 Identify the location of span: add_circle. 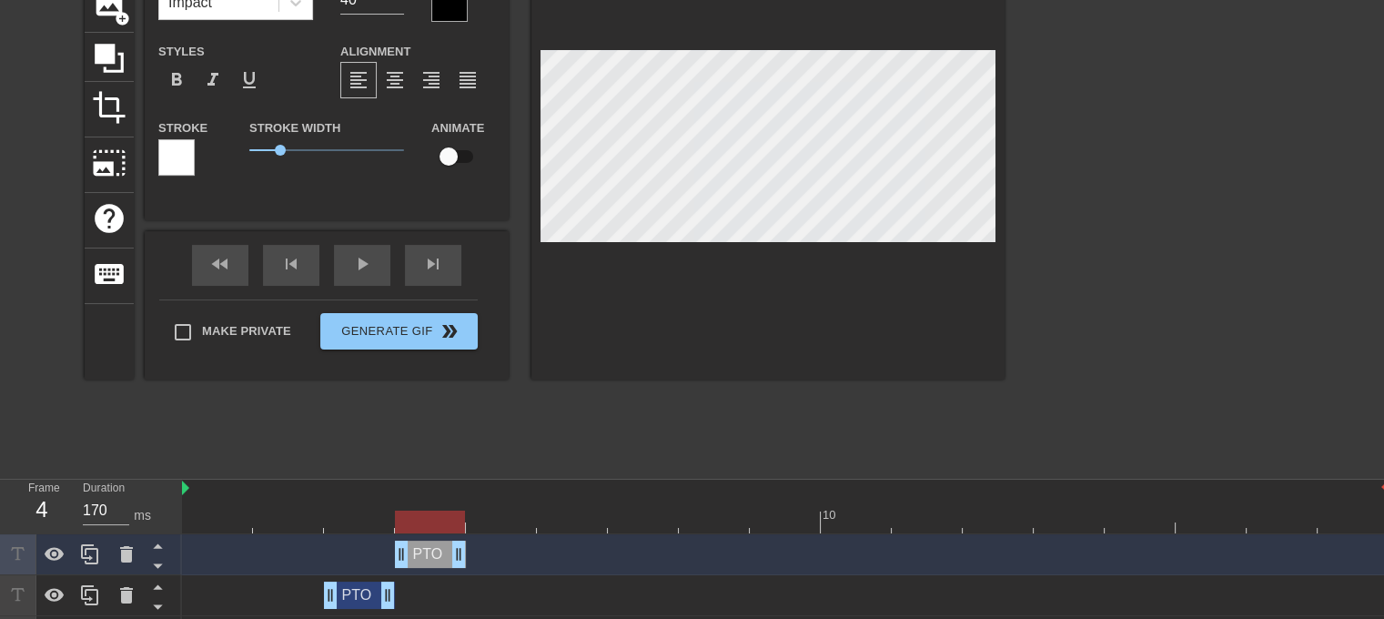
(122, 18).